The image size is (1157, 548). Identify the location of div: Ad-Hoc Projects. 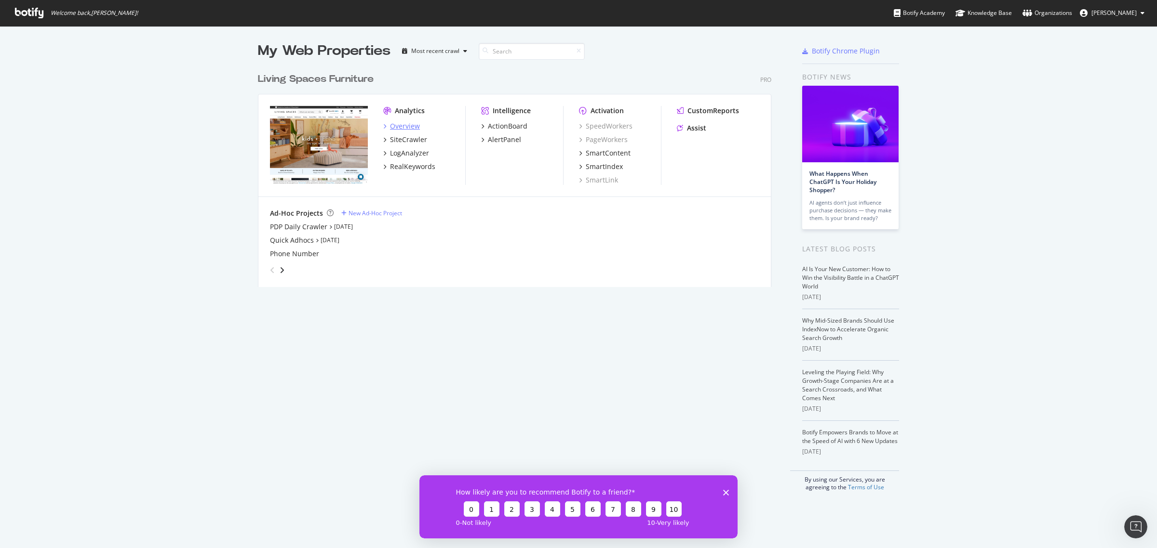
(296, 213).